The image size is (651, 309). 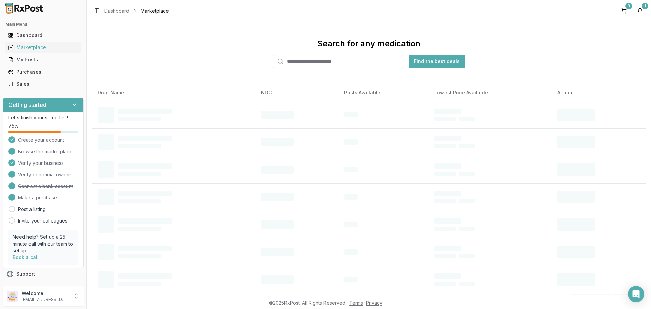 What do you see at coordinates (43, 24) in the screenshot?
I see `h2: Main Menu` at bounding box center [43, 24].